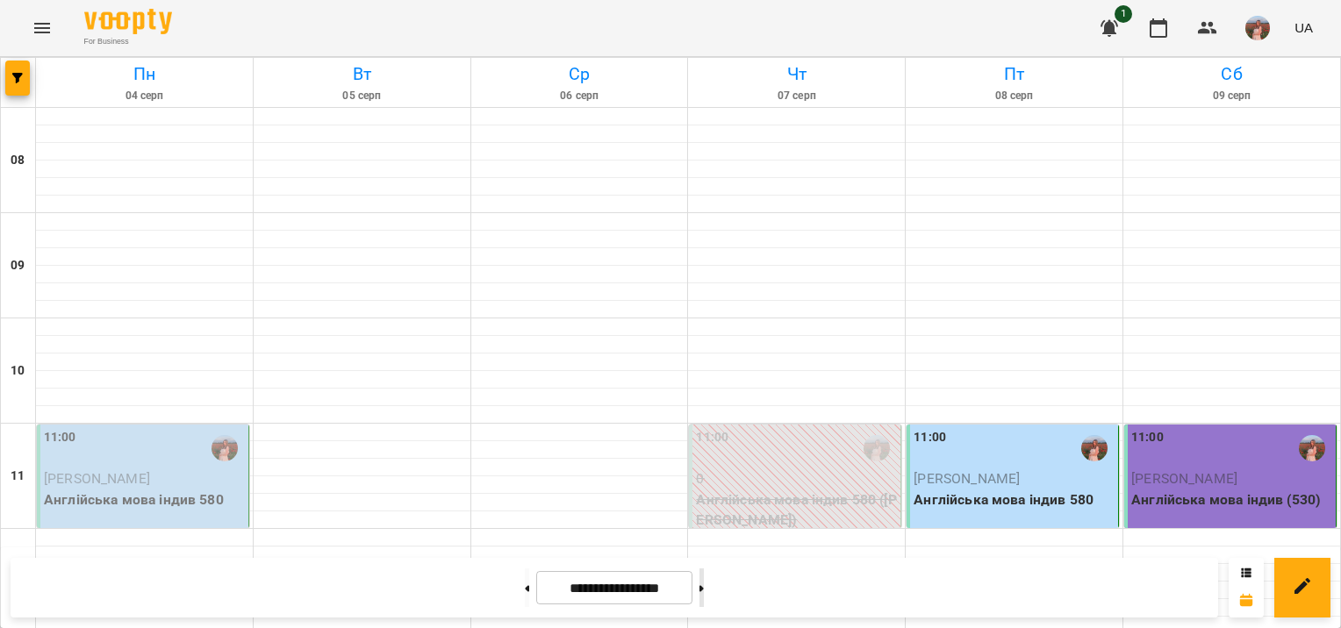 This screenshot has width=1341, height=628. What do you see at coordinates (579, 74) in the screenshot?
I see `h6: Ср` at bounding box center [579, 74].